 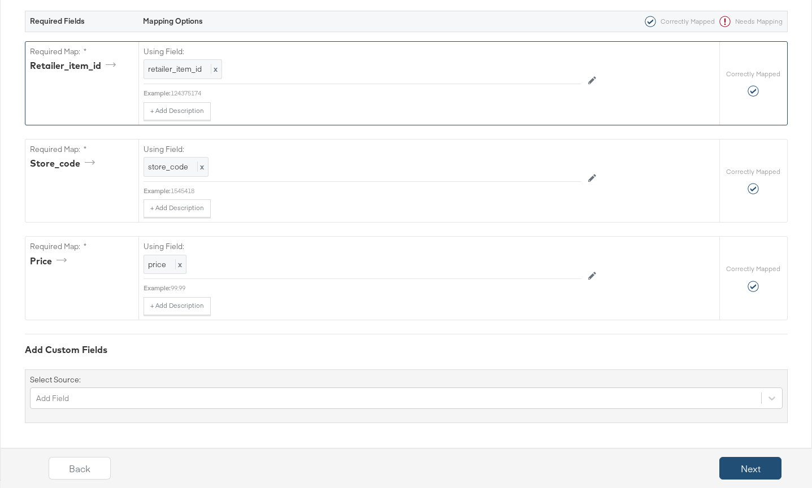 I want to click on div: Add Field, so click(x=53, y=398).